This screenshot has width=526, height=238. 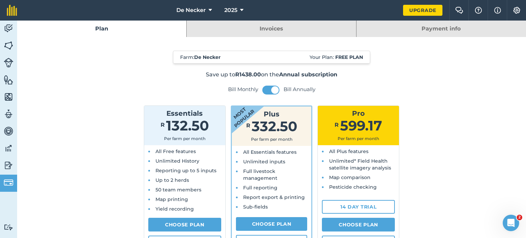 I want to click on span: All Plus features, so click(x=348, y=151).